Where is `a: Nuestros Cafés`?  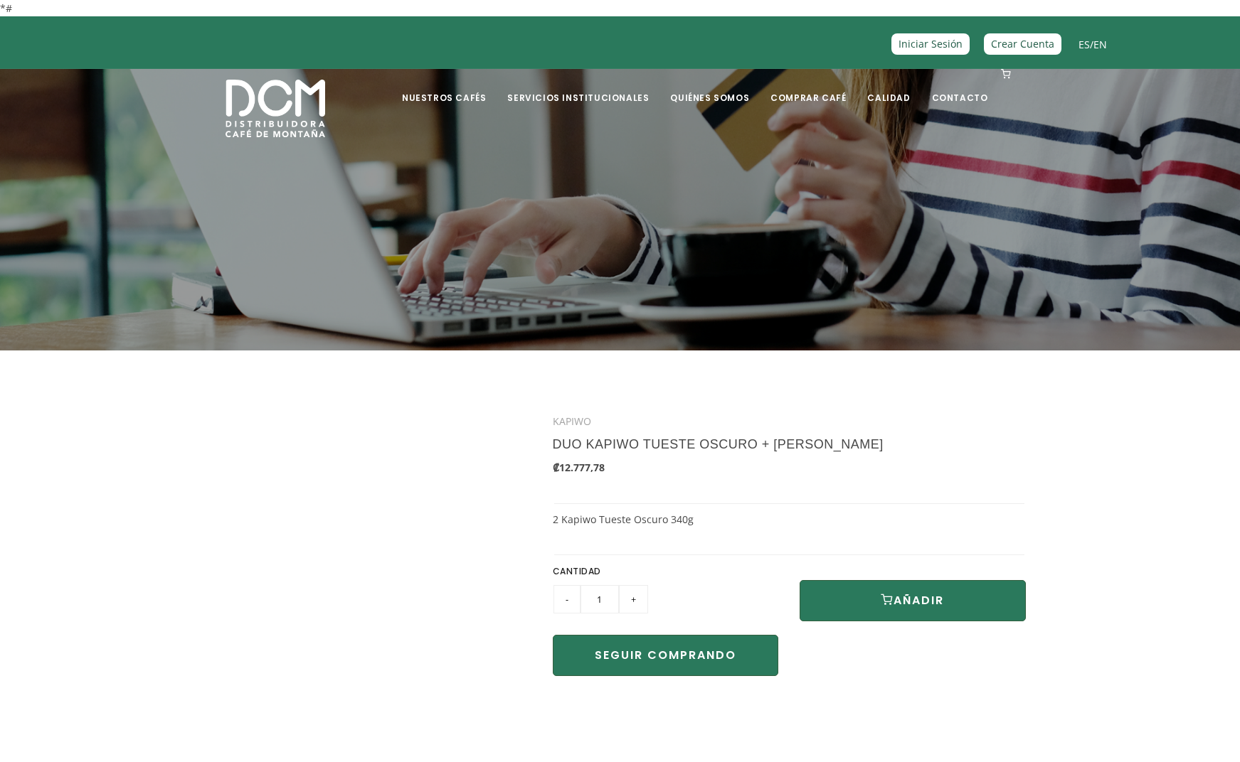 a: Nuestros Cafés is located at coordinates (444, 87).